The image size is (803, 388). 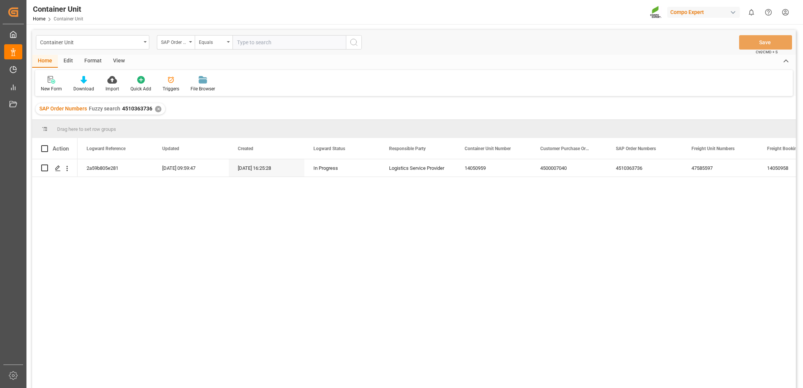 What do you see at coordinates (55, 168) in the screenshot?
I see `div: Press SPACE to select this row.` at bounding box center [55, 168].